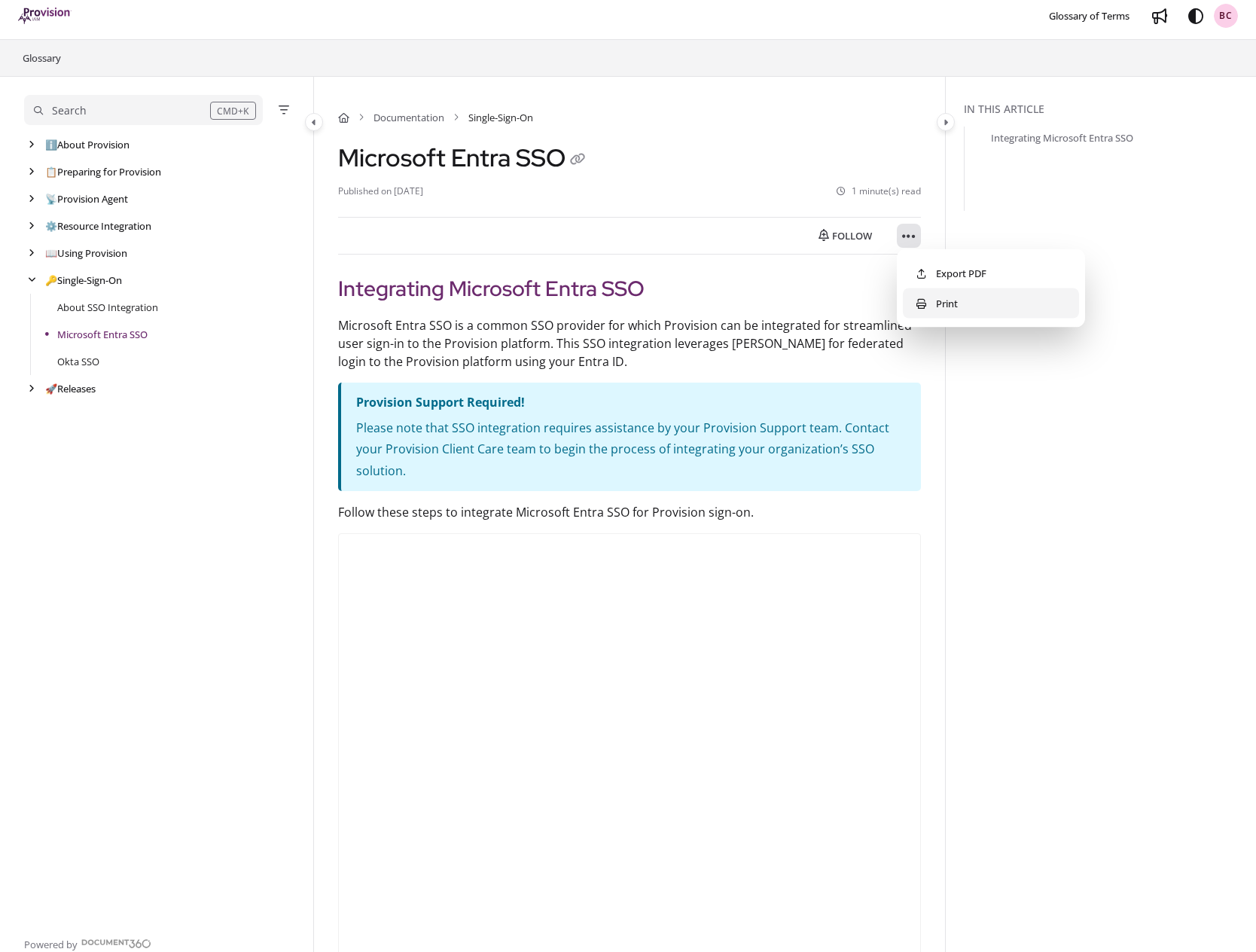  What do you see at coordinates (103, 171) in the screenshot?
I see `a: Preparing for Provision` at bounding box center [103, 171].